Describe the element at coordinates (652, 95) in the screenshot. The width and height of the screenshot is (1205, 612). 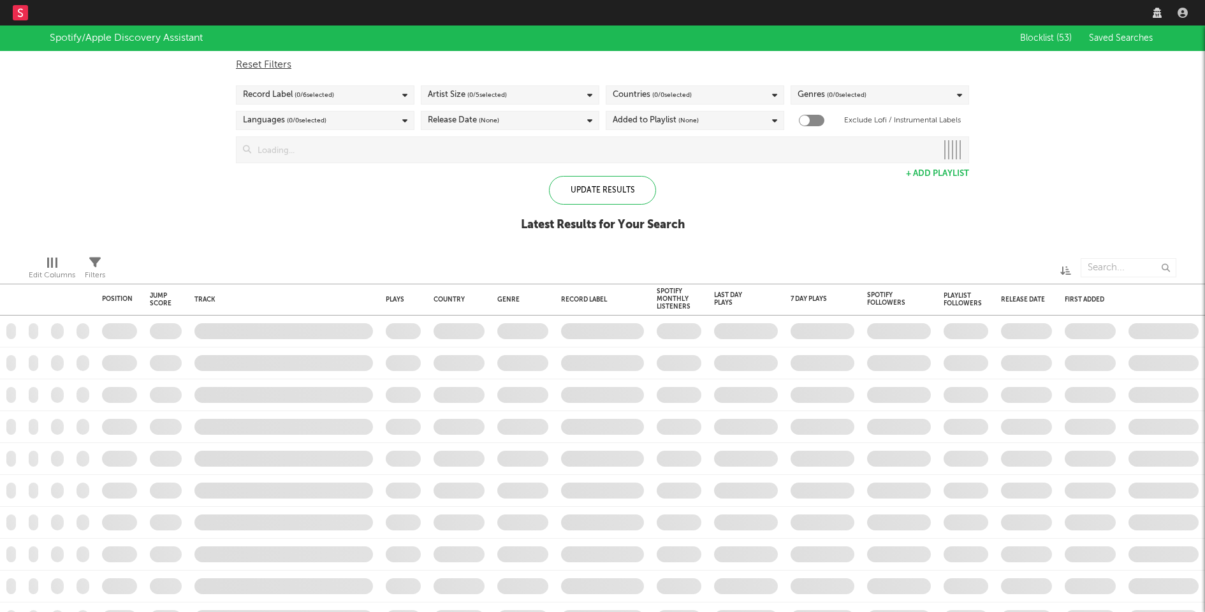
I see `div: Countries` at that location.